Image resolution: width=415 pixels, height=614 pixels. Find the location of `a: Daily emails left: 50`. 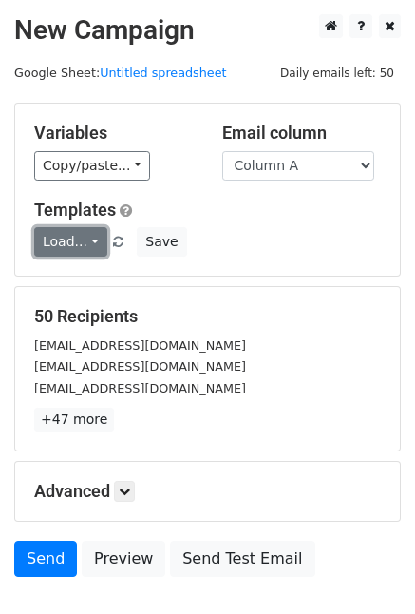

a: Daily emails left: 50 is located at coordinates (337, 72).